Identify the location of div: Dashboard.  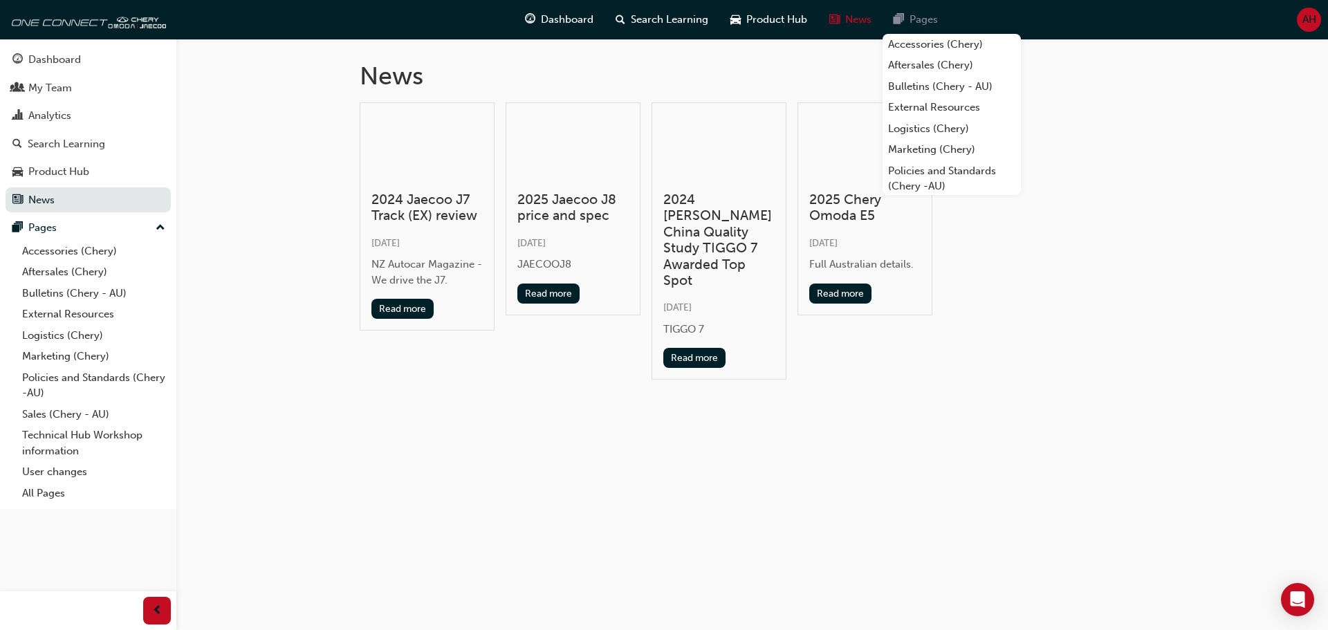
(55, 59).